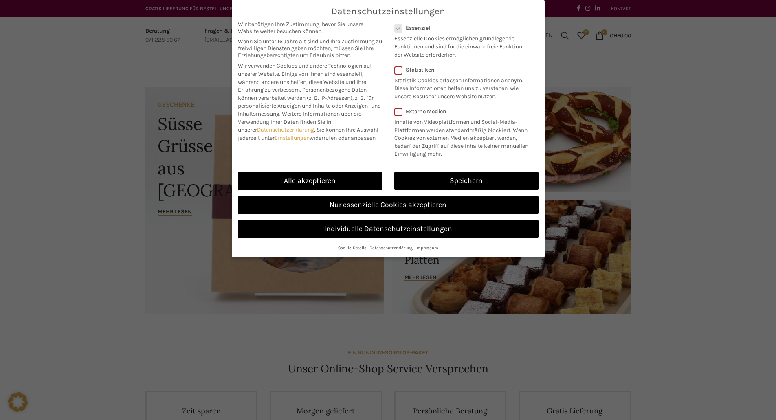 Image resolution: width=776 pixels, height=420 pixels. What do you see at coordinates (352, 248) in the screenshot?
I see `a: Cookie-Details` at bounding box center [352, 248].